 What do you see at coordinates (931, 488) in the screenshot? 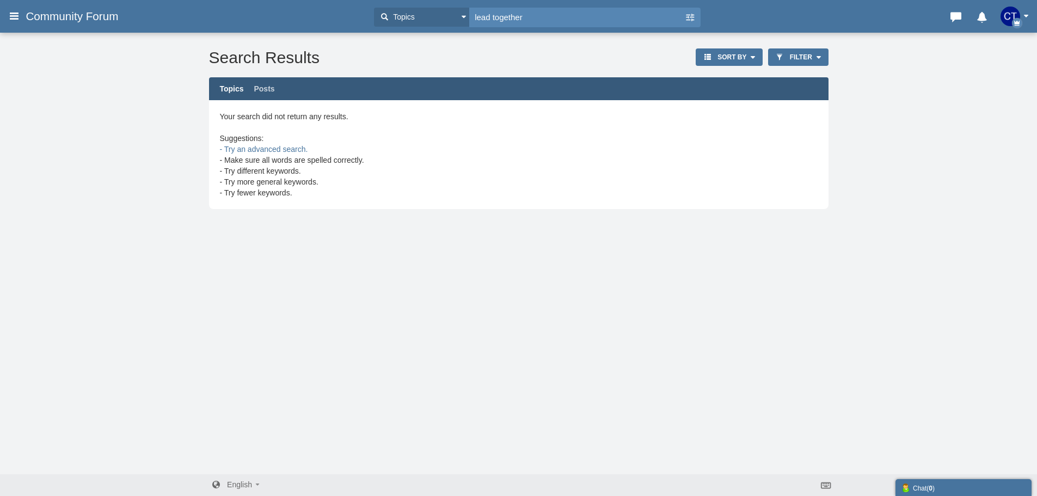
I see `strong: 0` at bounding box center [931, 488].